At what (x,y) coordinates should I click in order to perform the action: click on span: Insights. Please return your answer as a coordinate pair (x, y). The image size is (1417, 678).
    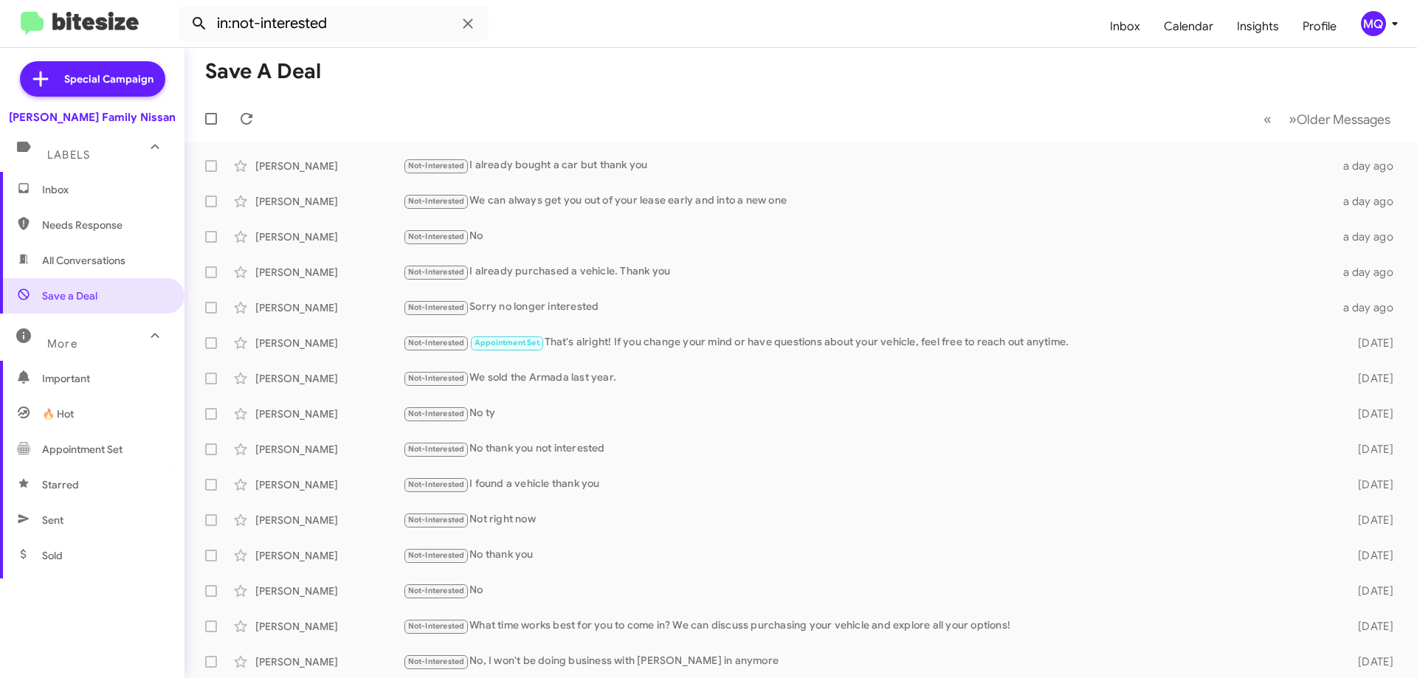
    Looking at the image, I should click on (1258, 27).